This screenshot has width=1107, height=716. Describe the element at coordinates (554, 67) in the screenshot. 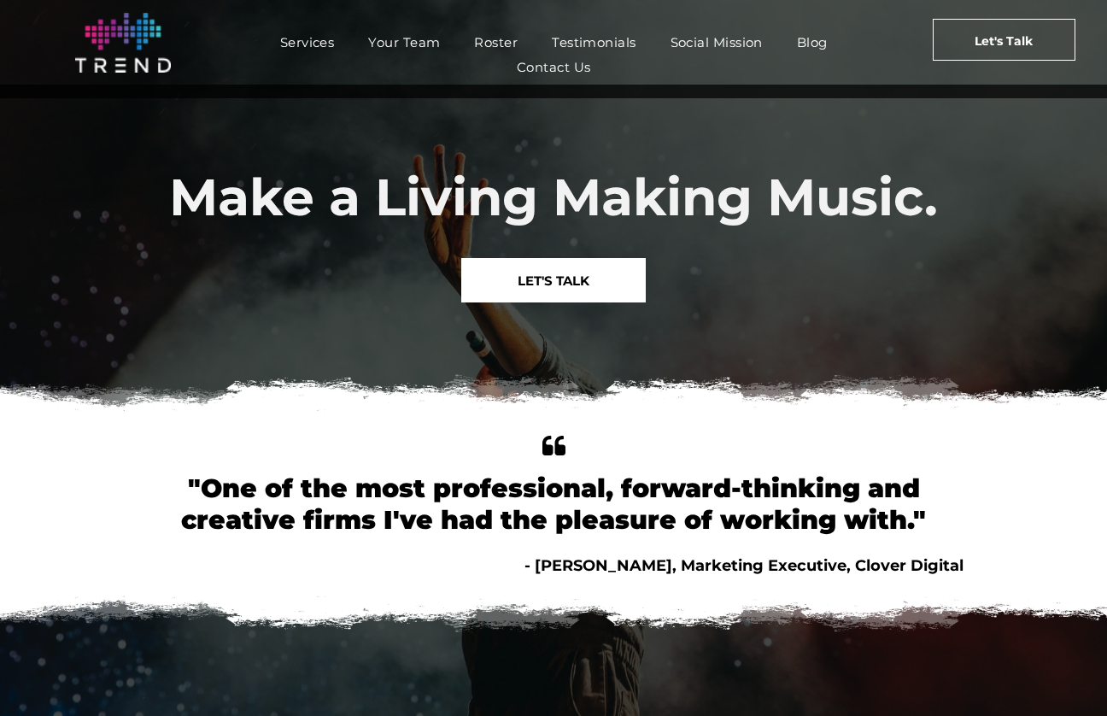

I see `a: Contact Us` at that location.